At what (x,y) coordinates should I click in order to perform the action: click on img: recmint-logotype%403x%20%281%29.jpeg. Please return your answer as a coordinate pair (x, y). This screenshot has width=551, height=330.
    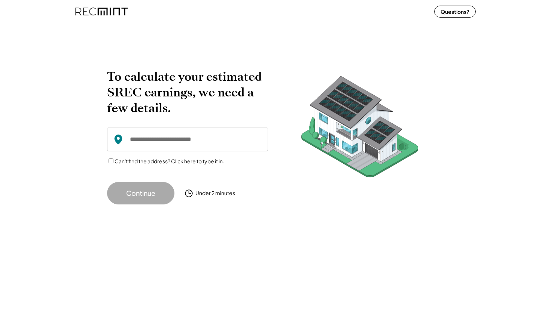
    Looking at the image, I should click on (101, 11).